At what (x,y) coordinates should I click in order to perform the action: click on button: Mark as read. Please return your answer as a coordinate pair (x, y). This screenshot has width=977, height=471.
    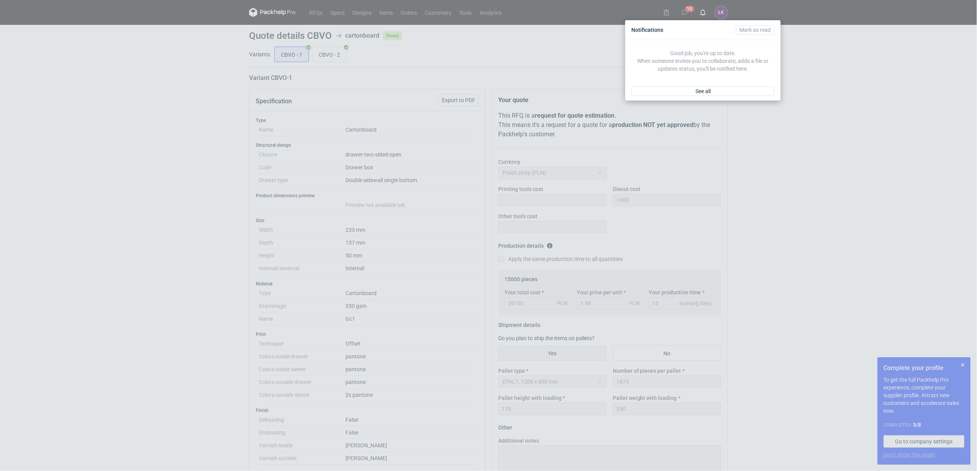
    Looking at the image, I should click on (755, 30).